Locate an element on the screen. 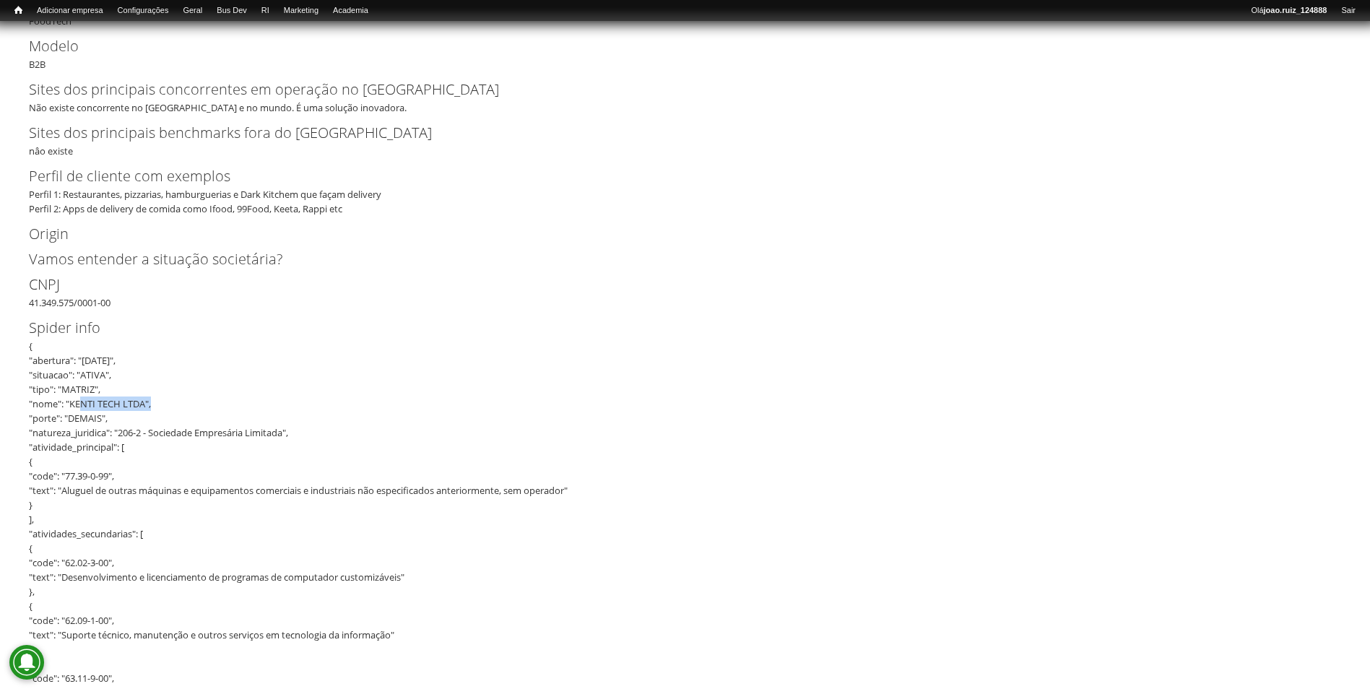 The height and width of the screenshot is (689, 1370). a: Olájoao.ruiz_124888 is located at coordinates (1288, 11).